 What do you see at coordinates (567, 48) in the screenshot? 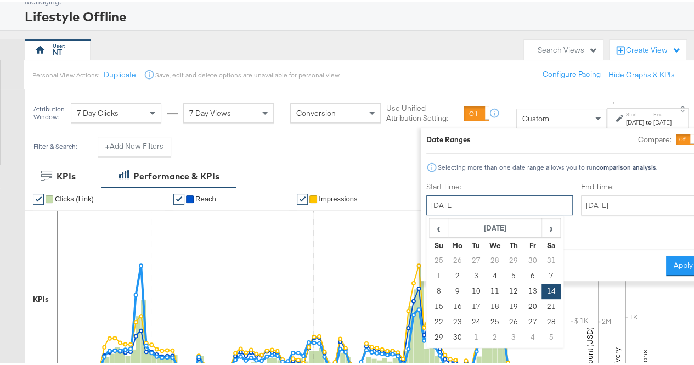
I see `div: Search Views` at bounding box center [567, 48].